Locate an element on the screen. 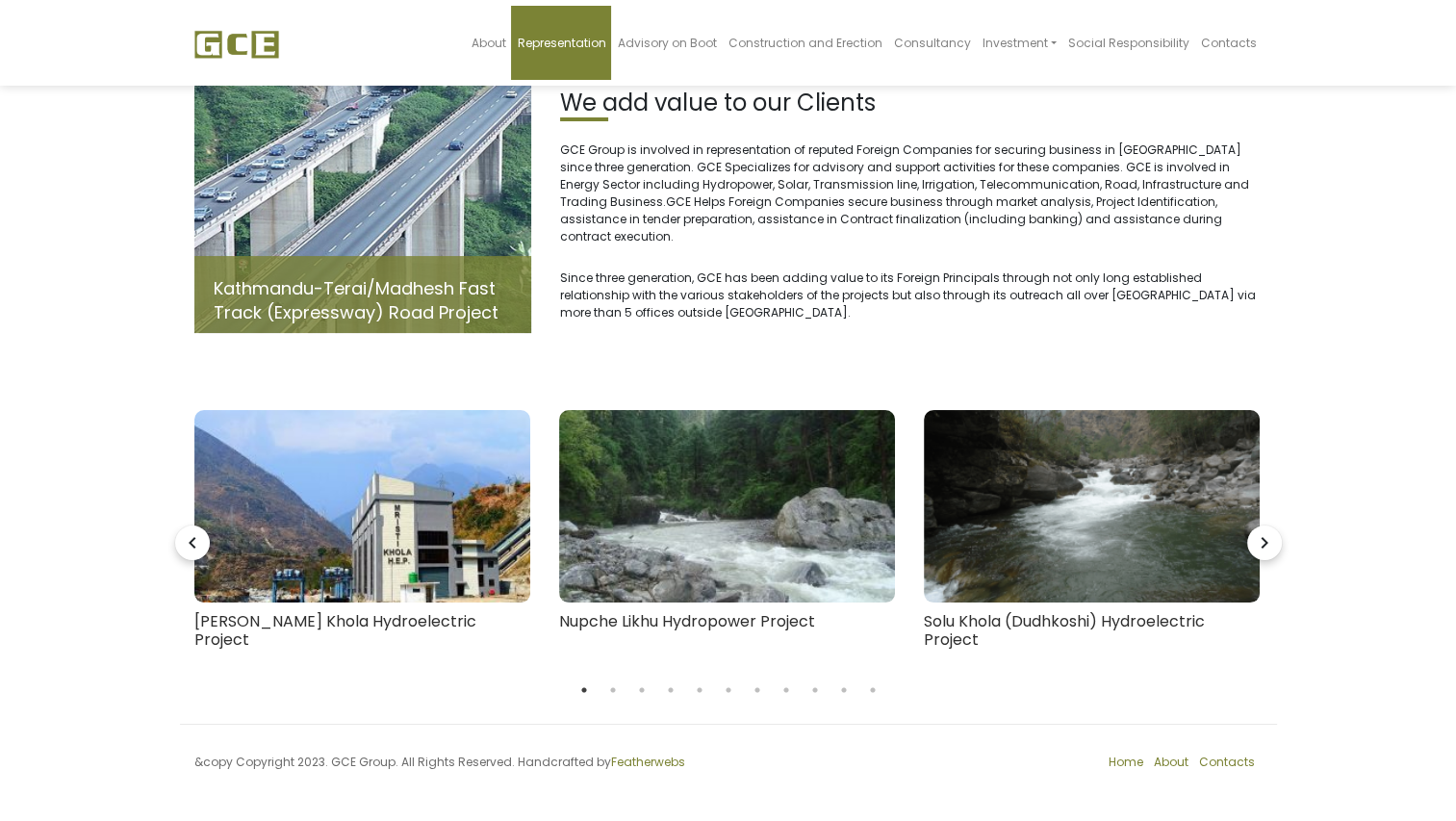 This screenshot has width=1456, height=821. h4: Nupche Likhu Hydropower Project is located at coordinates (727, 641).